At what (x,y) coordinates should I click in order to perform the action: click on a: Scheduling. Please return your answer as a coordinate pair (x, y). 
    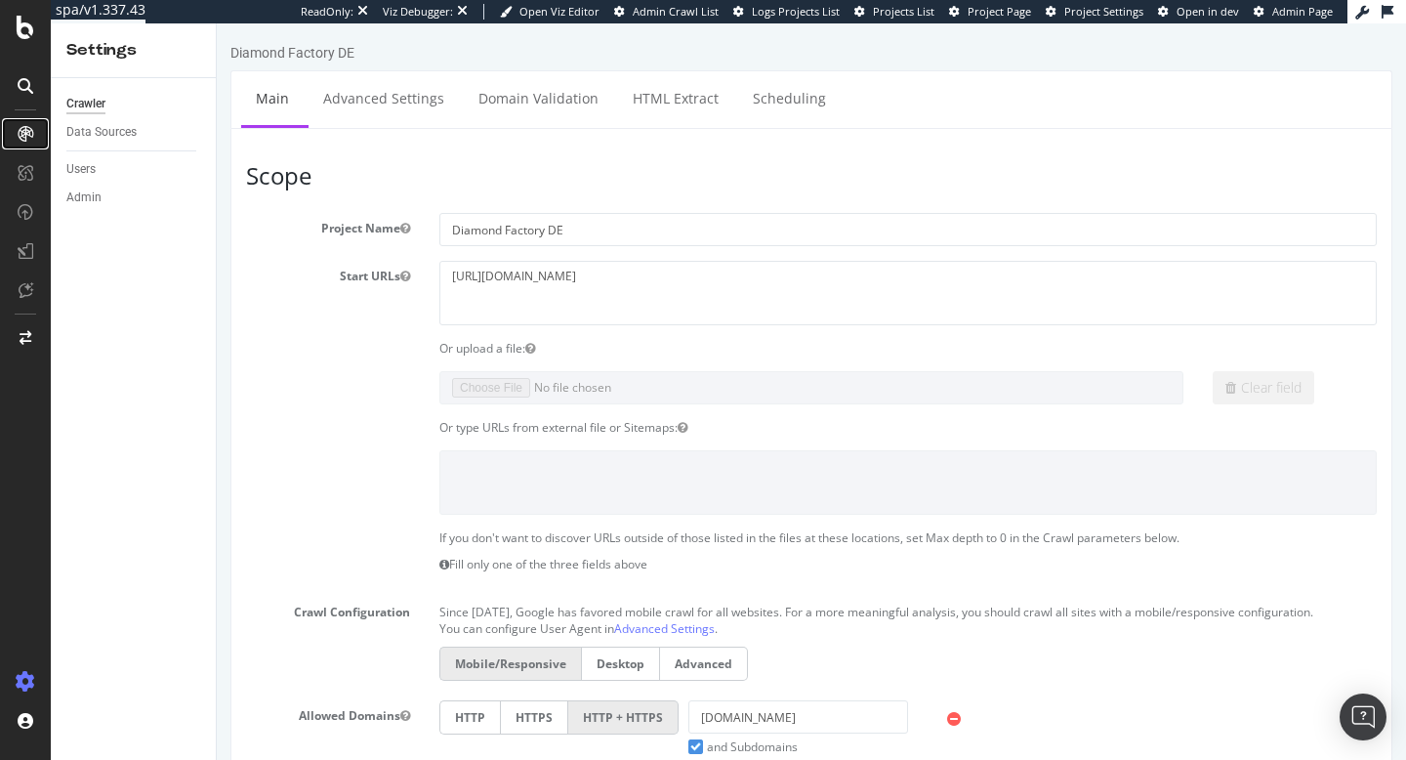
    Looking at the image, I should click on (572, 74).